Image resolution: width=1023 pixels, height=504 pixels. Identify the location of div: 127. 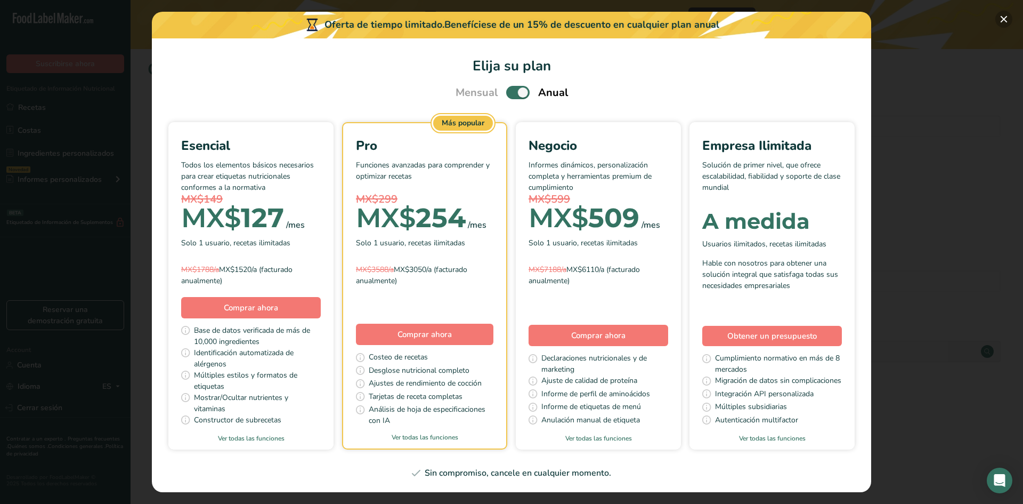
(232, 218).